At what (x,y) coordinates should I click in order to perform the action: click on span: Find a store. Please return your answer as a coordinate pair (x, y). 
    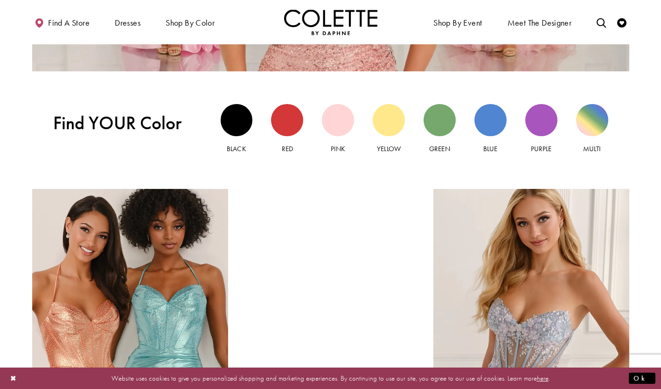
    Looking at the image, I should click on (69, 23).